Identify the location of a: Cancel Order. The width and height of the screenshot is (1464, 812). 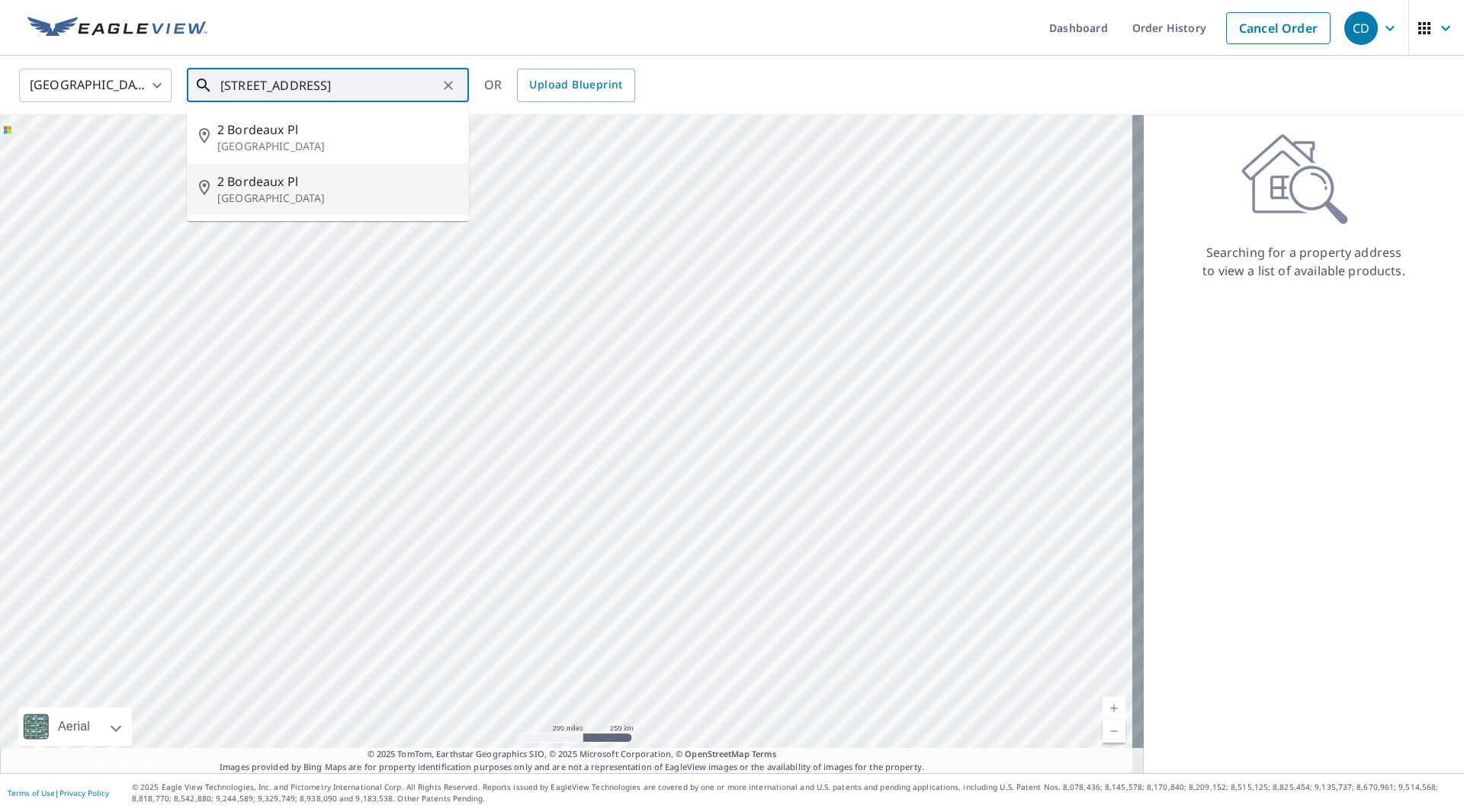
(1278, 28).